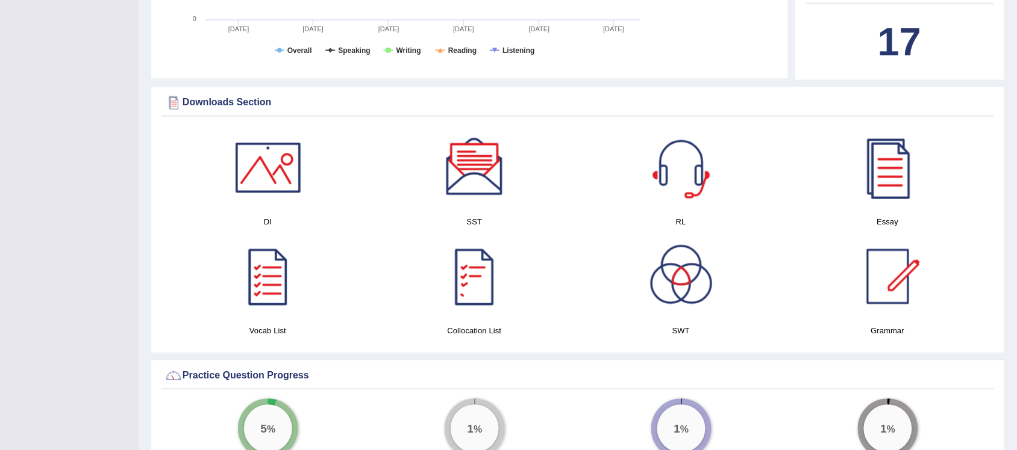 Image resolution: width=1017 pixels, height=450 pixels. Describe the element at coordinates (408, 51) in the screenshot. I see `tspan: Writing` at that location.